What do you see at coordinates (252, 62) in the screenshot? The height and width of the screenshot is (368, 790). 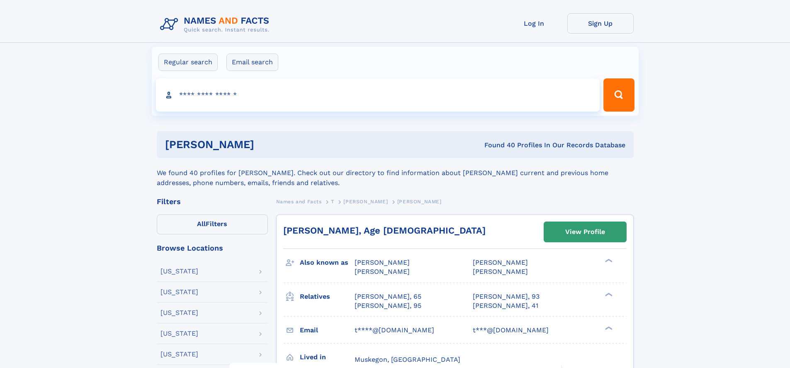 I see `label: Email search` at bounding box center [252, 62].